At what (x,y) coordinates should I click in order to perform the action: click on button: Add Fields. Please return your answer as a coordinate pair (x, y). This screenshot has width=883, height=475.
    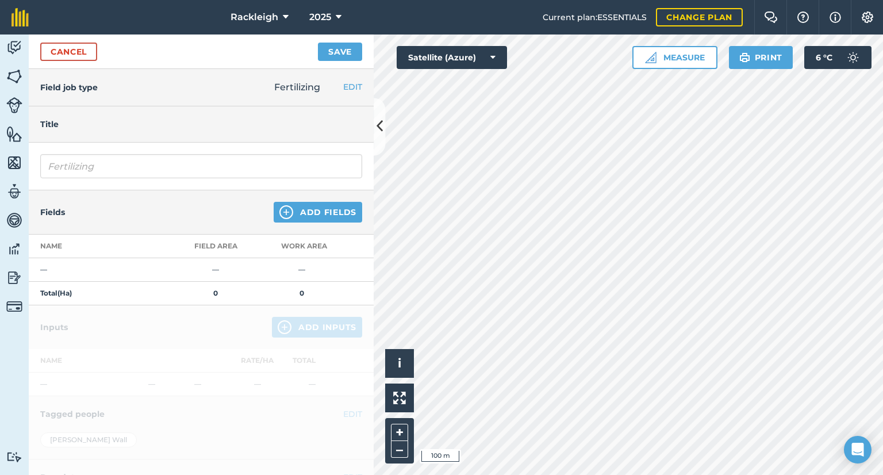
    Looking at the image, I should click on (318, 212).